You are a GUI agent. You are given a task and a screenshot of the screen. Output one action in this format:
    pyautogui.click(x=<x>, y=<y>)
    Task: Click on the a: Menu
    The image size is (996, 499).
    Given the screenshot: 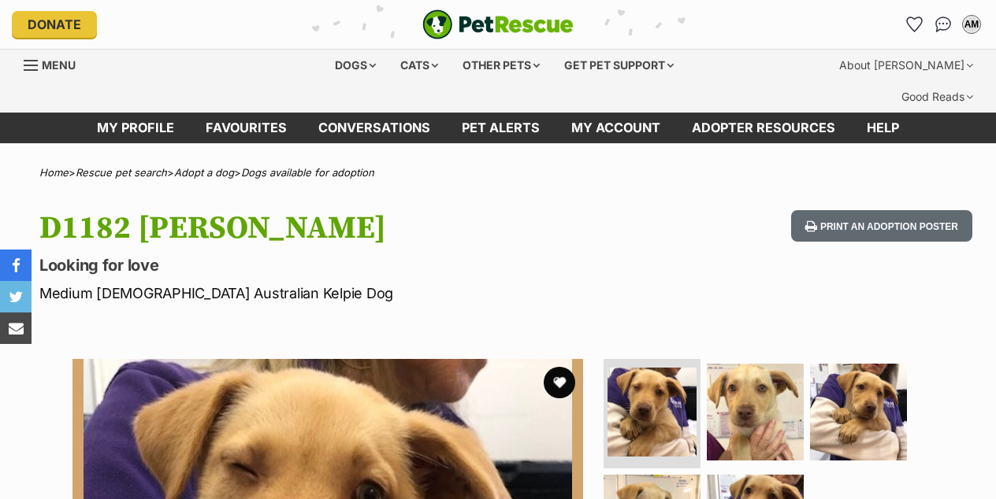 What is the action you would take?
    pyautogui.click(x=55, y=64)
    